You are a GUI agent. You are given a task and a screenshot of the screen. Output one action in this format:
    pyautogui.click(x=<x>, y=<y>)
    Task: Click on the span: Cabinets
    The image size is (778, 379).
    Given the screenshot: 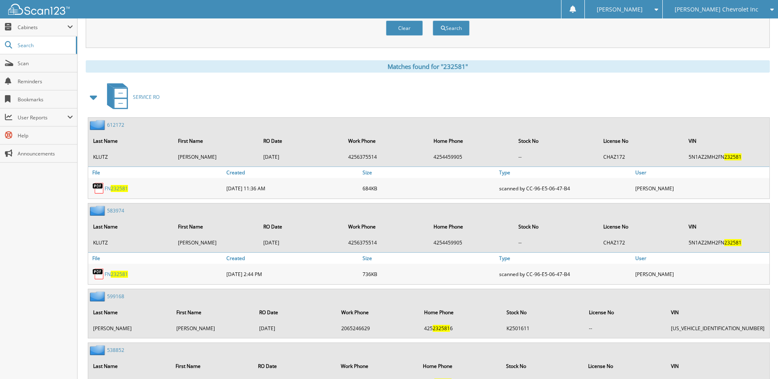 What is the action you would take?
    pyautogui.click(x=42, y=27)
    